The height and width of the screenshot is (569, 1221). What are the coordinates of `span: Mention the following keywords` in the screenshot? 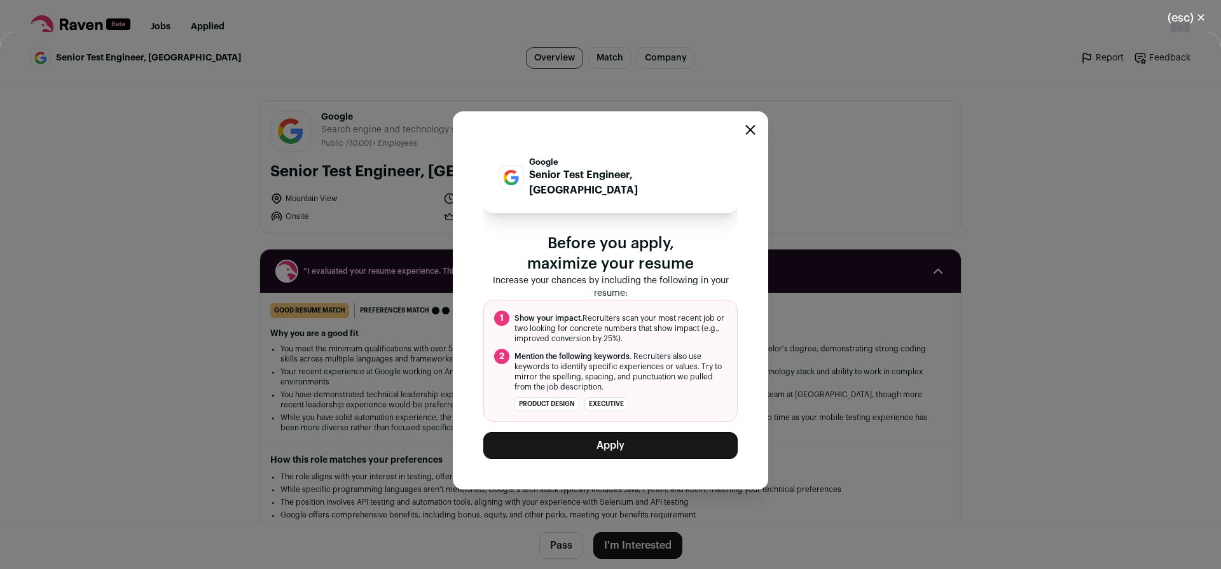 It's located at (572, 356).